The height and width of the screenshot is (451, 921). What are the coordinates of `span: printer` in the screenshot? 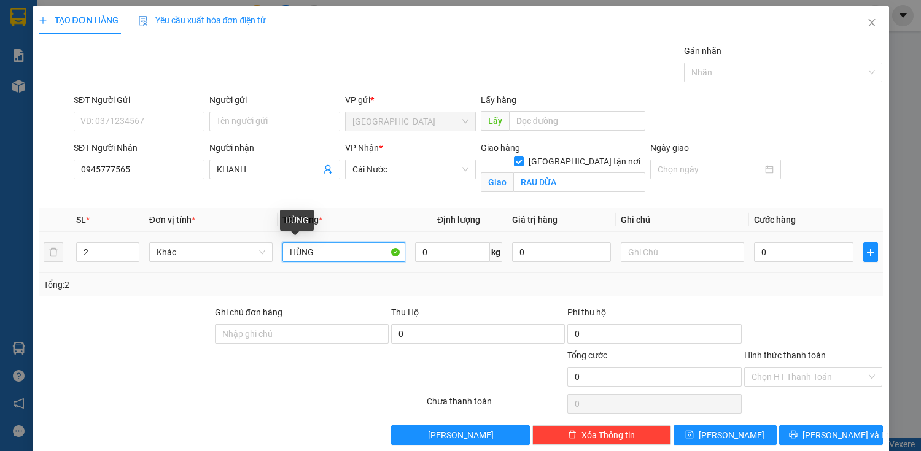 It's located at (794, 435).